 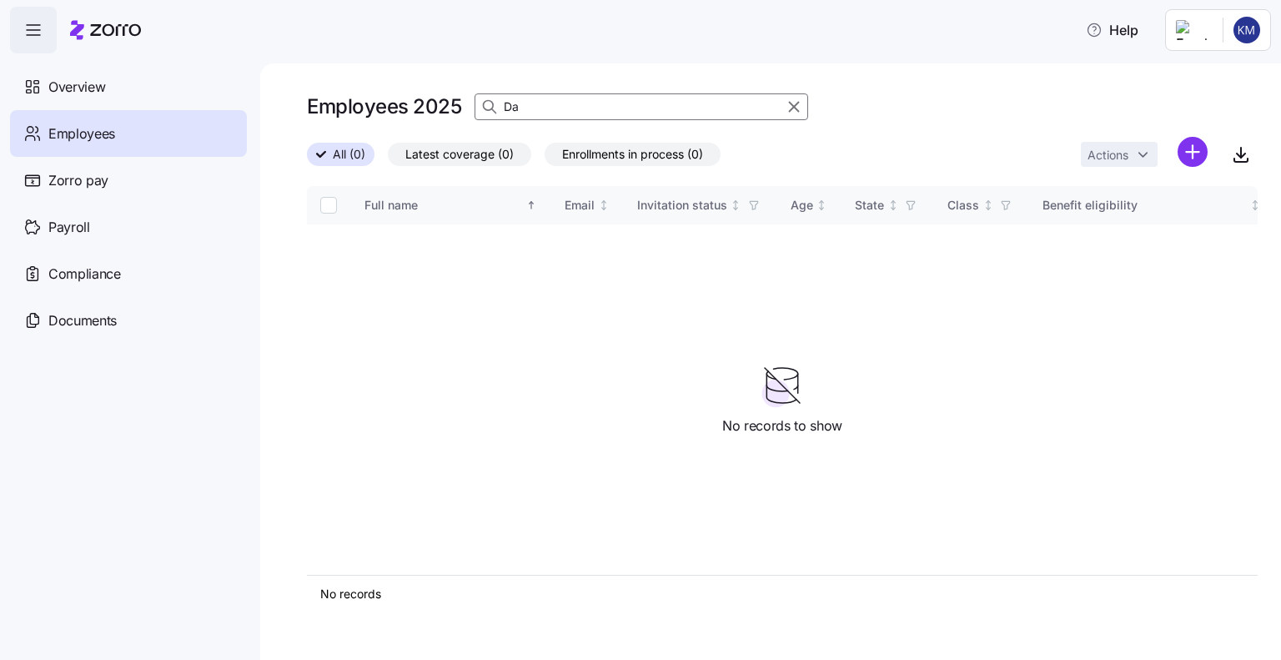 What do you see at coordinates (1193, 152) in the screenshot?
I see `svg: add icon` at bounding box center [1193, 152].